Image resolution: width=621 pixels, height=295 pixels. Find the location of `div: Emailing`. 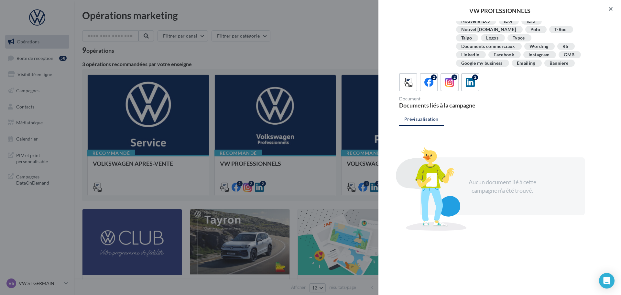

div: Emailing is located at coordinates (526, 63).